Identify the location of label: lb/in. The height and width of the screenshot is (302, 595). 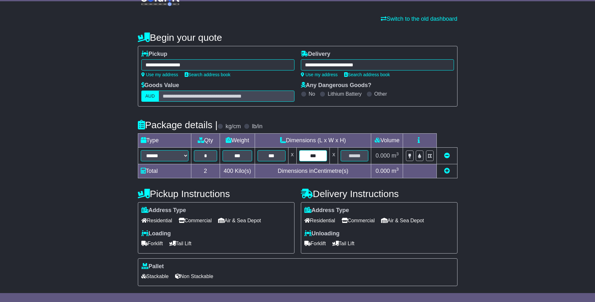
(257, 126).